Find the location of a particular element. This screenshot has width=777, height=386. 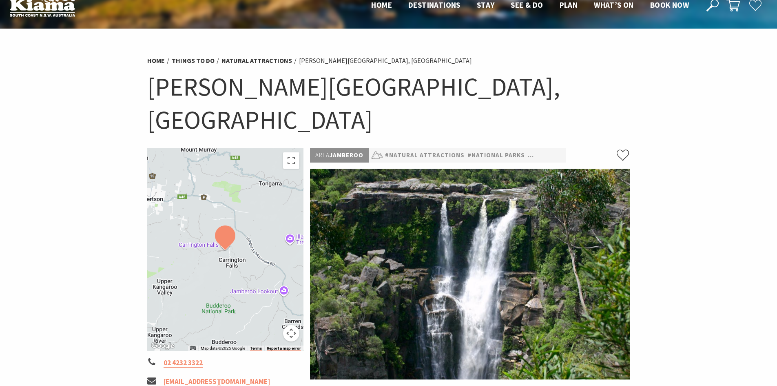

a: 02 4232 3322 is located at coordinates (183, 362).